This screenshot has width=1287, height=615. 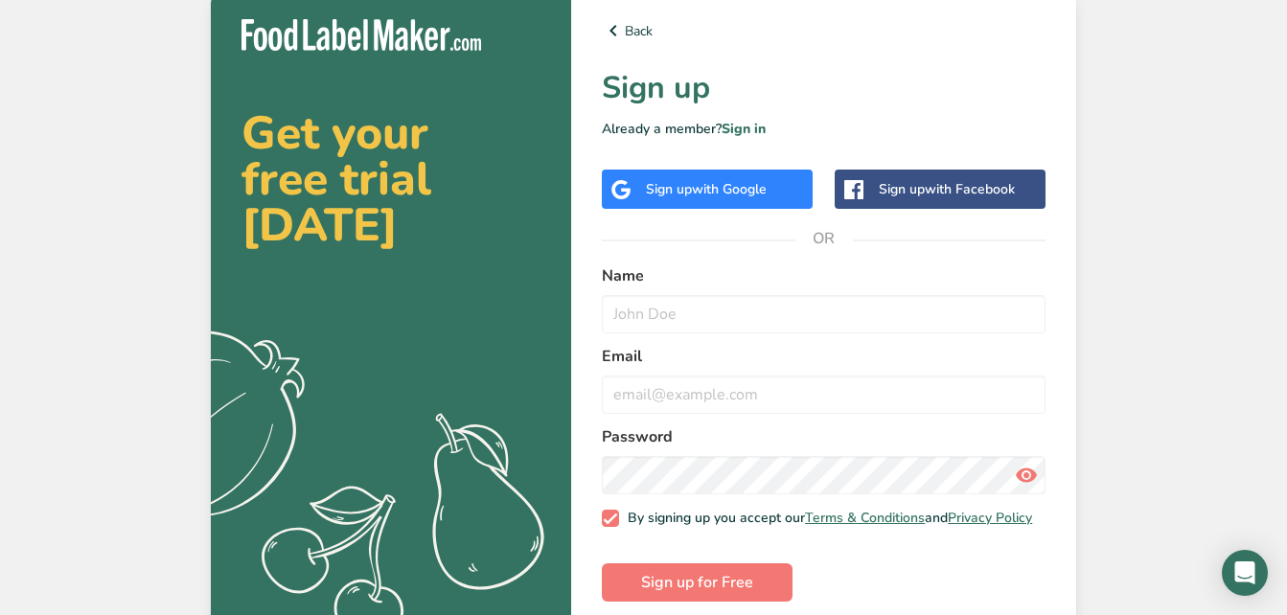 I want to click on a: Terms & Conditions, so click(x=864, y=518).